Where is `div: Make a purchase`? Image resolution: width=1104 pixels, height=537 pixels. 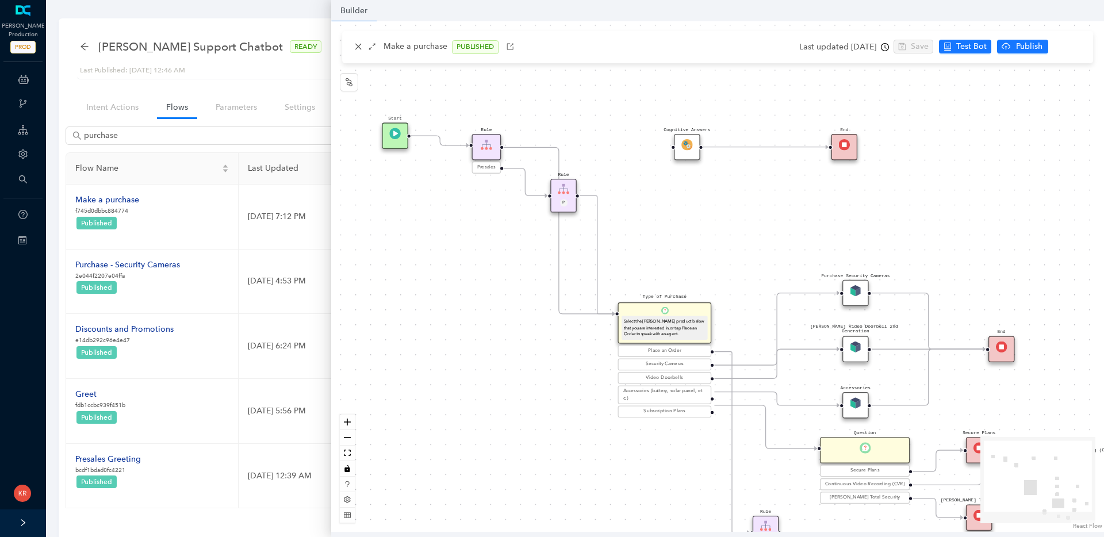 div: Make a purchase is located at coordinates (107, 200).